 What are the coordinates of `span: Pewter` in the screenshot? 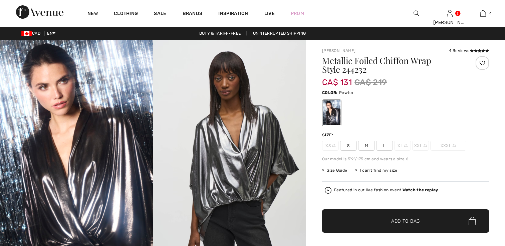 It's located at (347, 93).